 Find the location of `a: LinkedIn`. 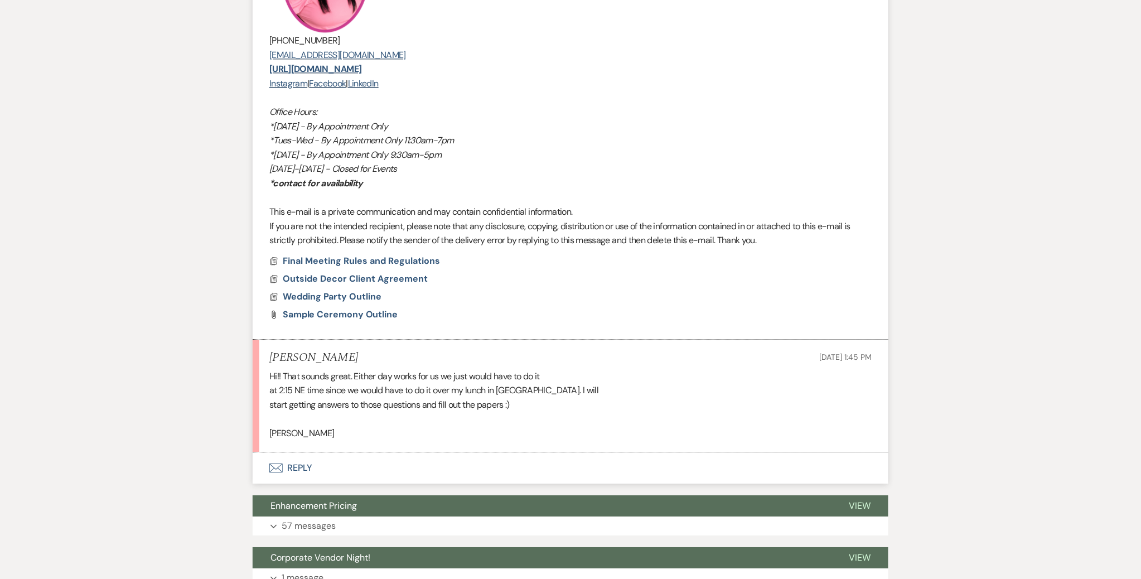

a: LinkedIn is located at coordinates (363, 83).